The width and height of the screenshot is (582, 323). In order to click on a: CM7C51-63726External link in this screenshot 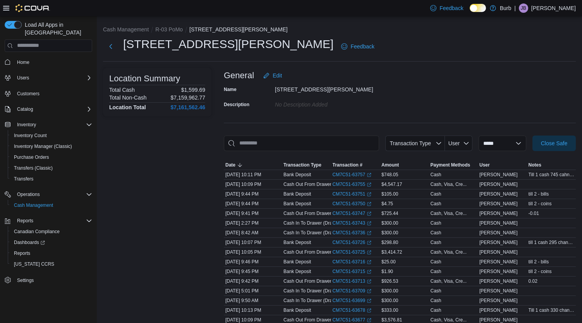, I will do `click(352, 242)`.